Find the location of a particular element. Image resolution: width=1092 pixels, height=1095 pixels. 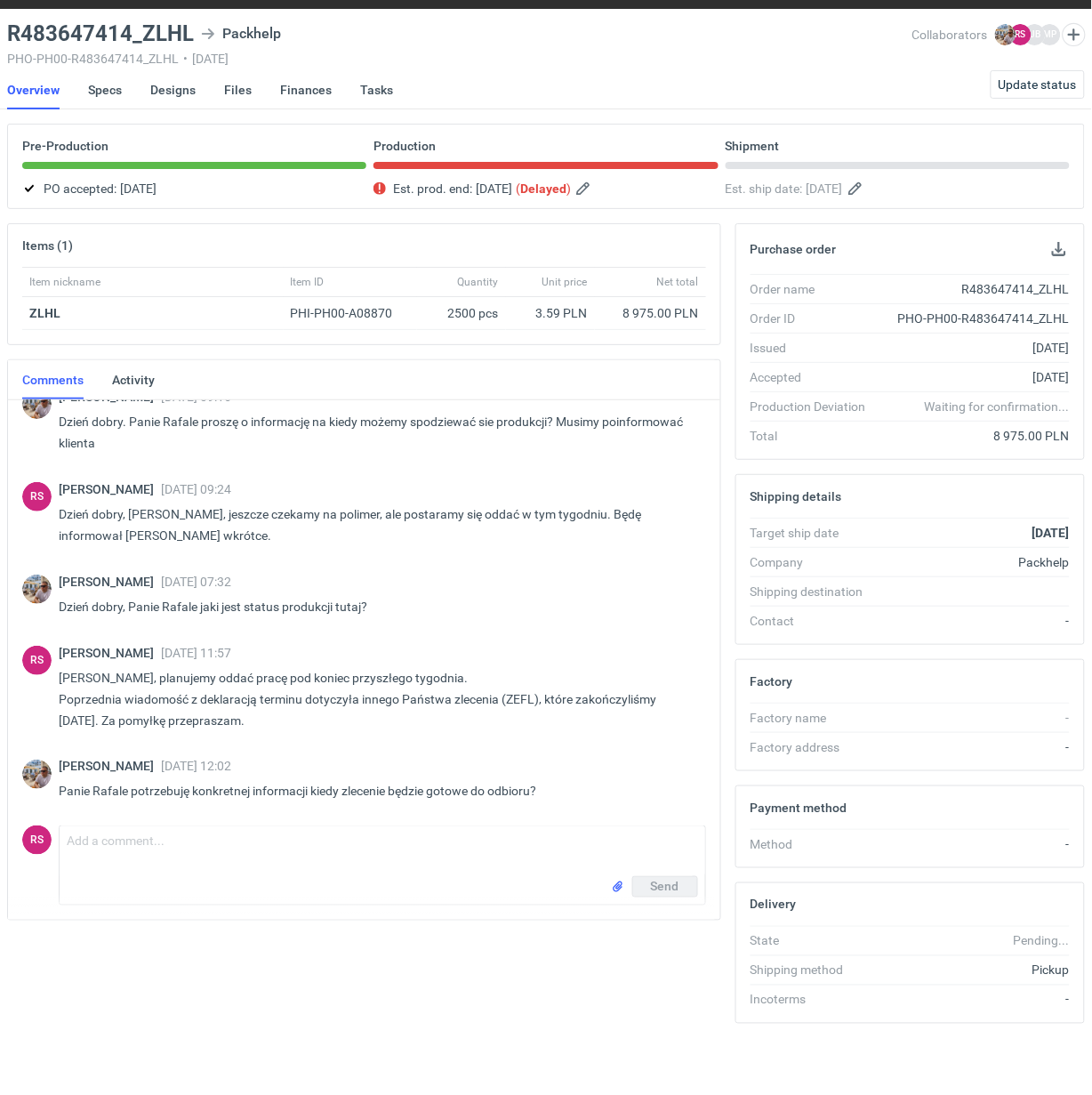

a: Tasks is located at coordinates (376, 90).